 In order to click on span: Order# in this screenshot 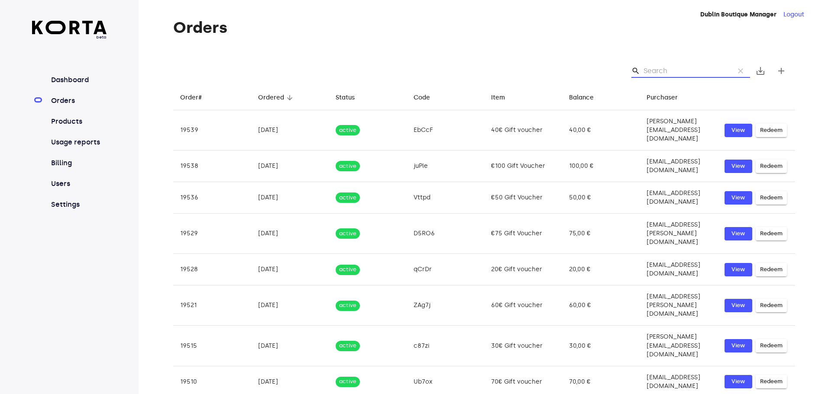, I will do `click(197, 98)`.